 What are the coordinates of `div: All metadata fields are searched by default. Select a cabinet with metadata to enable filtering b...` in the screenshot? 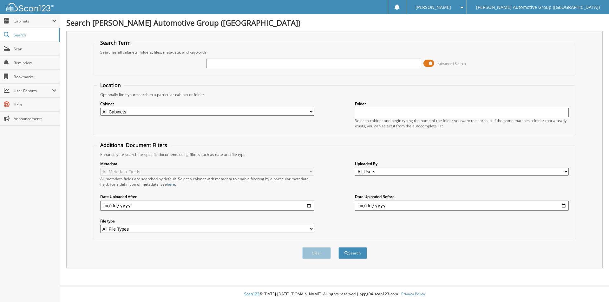 It's located at (207, 182).